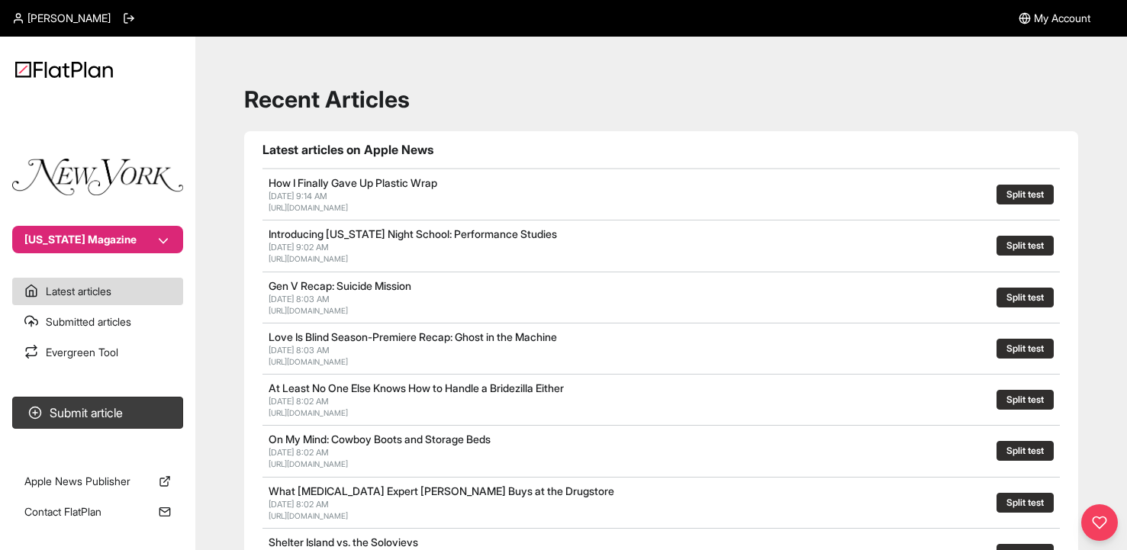  Describe the element at coordinates (98, 177) in the screenshot. I see `img: Publication Logo` at that location.